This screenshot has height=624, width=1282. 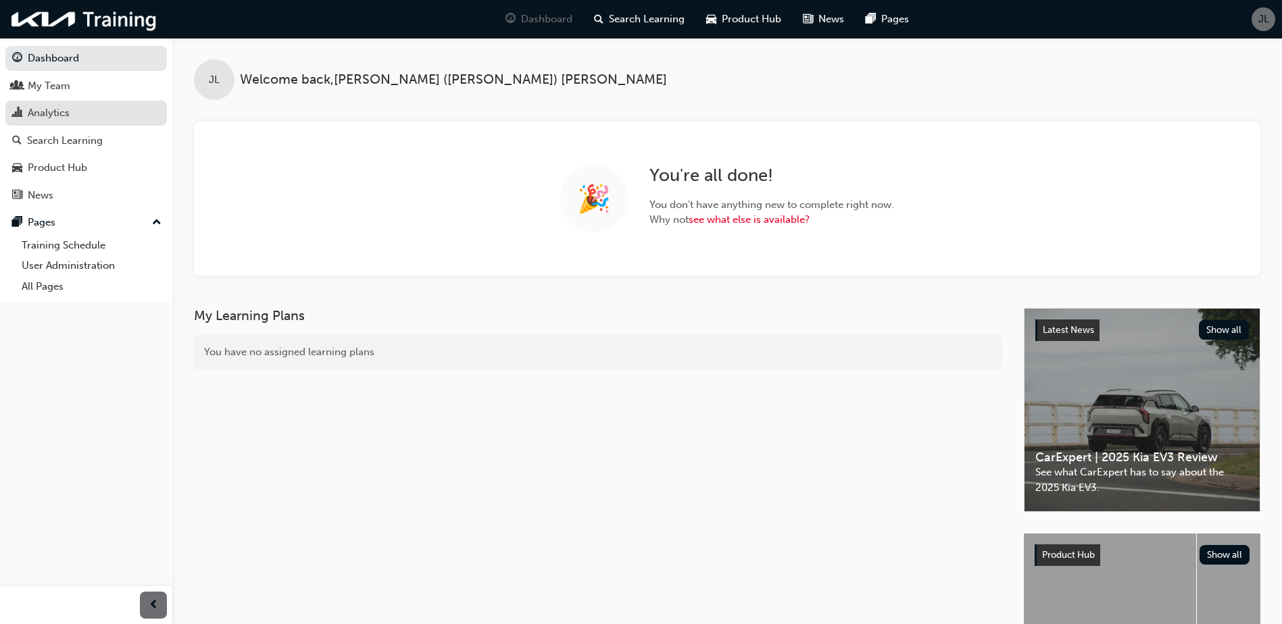 I want to click on a: Search Learning, so click(x=86, y=141).